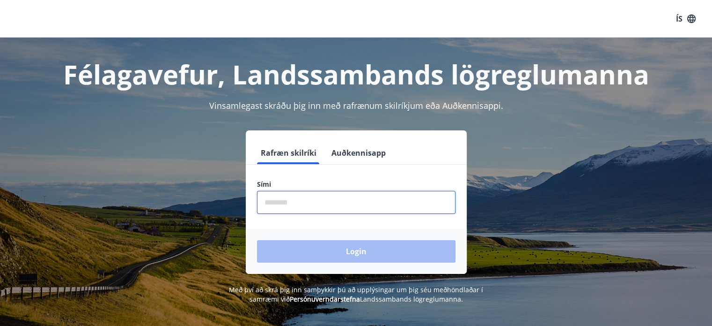 The width and height of the screenshot is (712, 326). What do you see at coordinates (356, 184) in the screenshot?
I see `label: Sími` at bounding box center [356, 184].